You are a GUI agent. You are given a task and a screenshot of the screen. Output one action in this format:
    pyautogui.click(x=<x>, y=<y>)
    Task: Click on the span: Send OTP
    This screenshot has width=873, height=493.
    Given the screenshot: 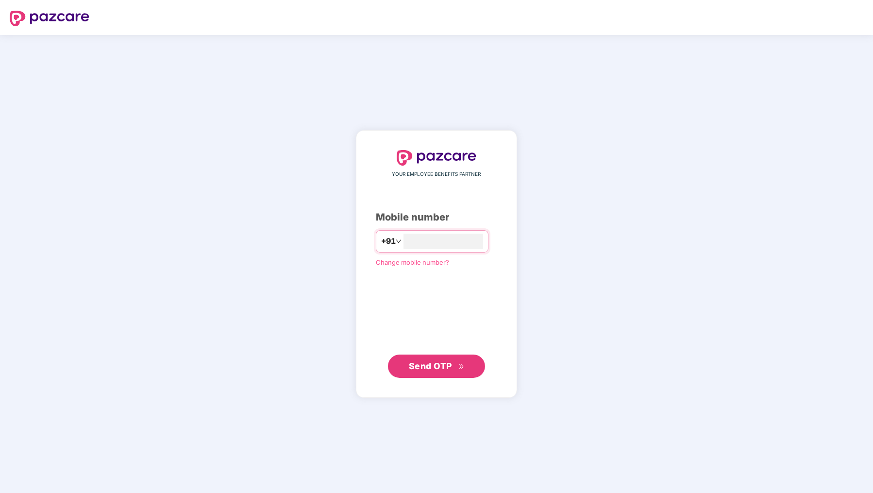 What is the action you would take?
    pyautogui.click(x=430, y=365)
    